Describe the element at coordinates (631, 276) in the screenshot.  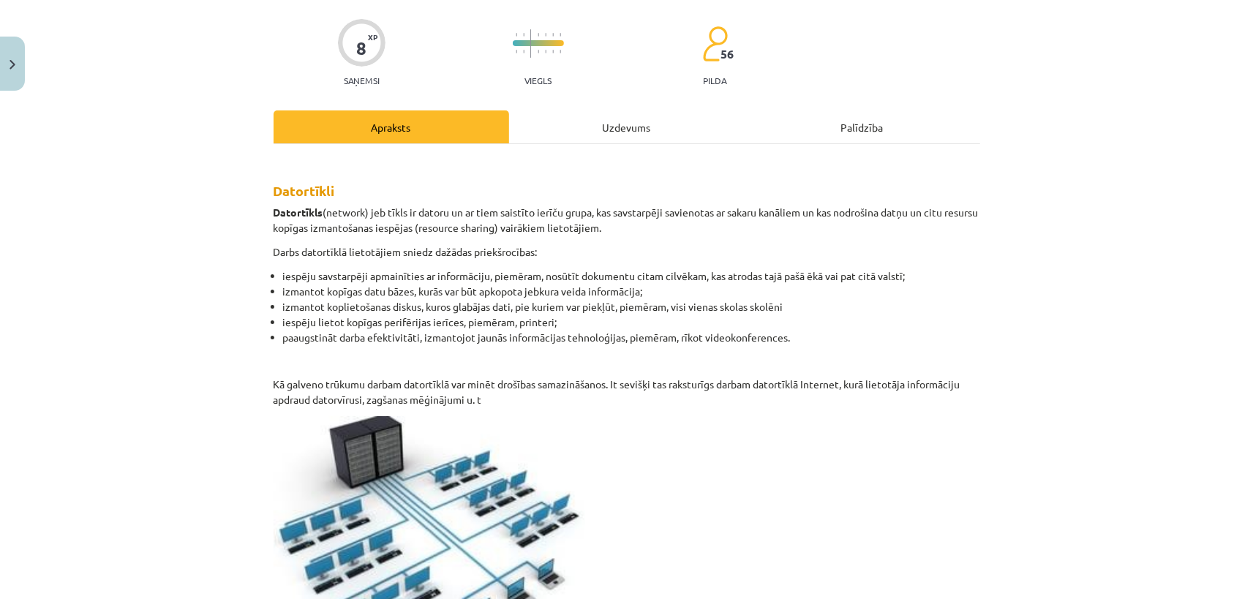
I see `li: iespēju savstarpēji apmainīties ar informāciju, piemēram, nosūtīt dokumentu citam cilvēkam, kas a...` at that location.